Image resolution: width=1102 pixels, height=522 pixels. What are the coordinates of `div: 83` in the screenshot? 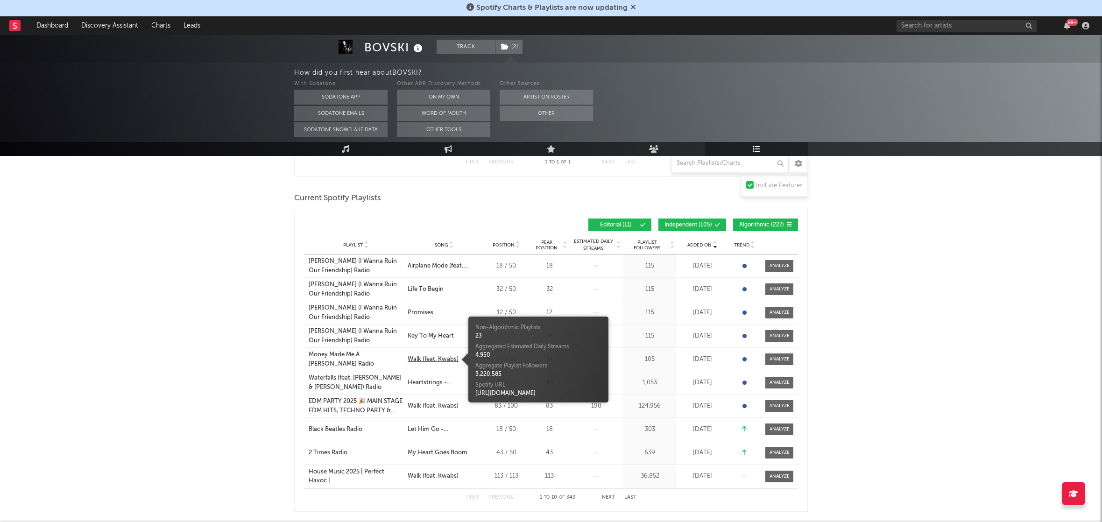 It's located at (549, 406).